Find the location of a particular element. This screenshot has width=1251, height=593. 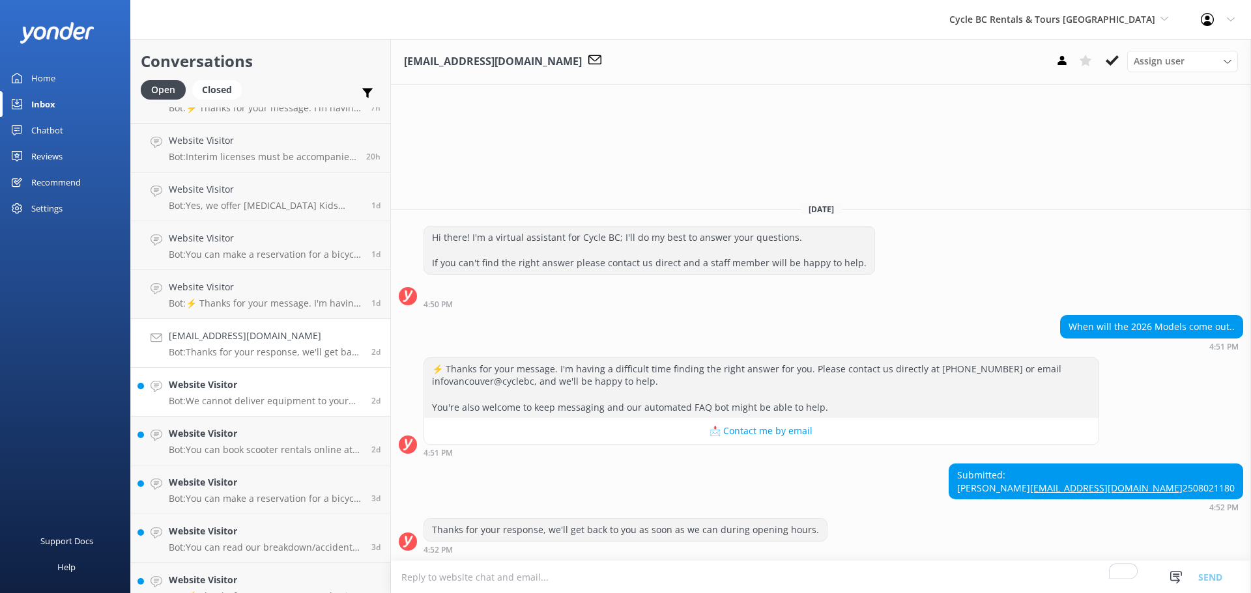

div: Hi there! I'm a virtual assistant for Cycle BC; I'll do my best to answer your questions. If you ... is located at coordinates (649, 250).